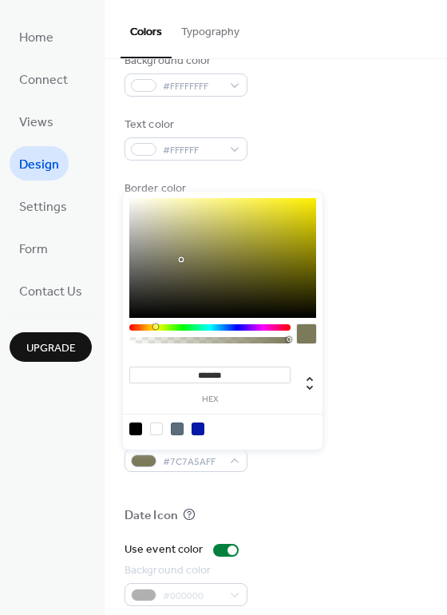 Image resolution: width=447 pixels, height=615 pixels. I want to click on div: Date Icon, so click(151, 516).